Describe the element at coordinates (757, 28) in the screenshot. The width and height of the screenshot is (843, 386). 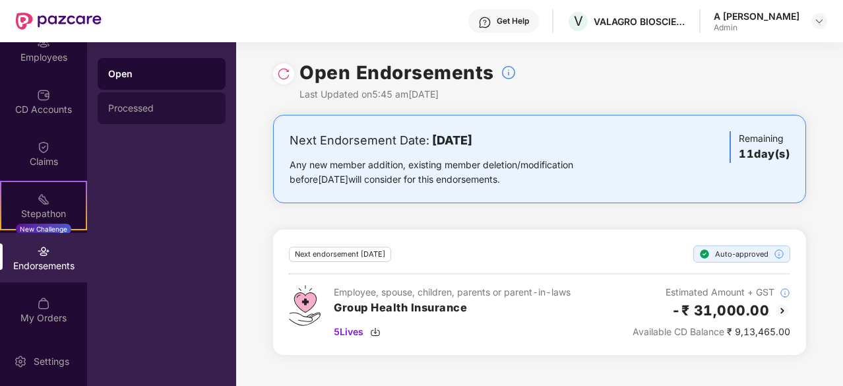
I see `div: Admin` at that location.